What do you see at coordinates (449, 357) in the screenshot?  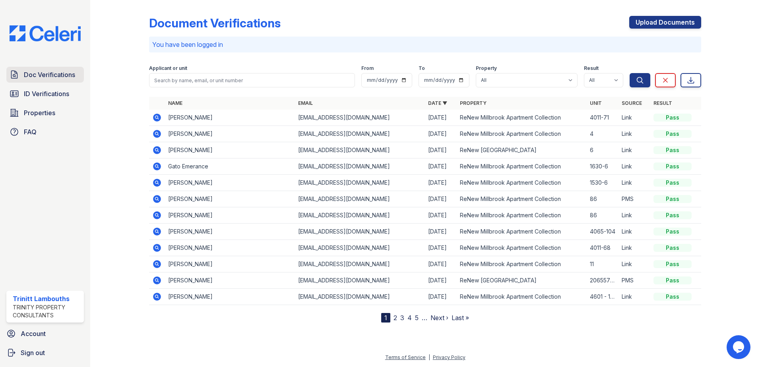 I see `a: Privacy Policy` at bounding box center [449, 357].